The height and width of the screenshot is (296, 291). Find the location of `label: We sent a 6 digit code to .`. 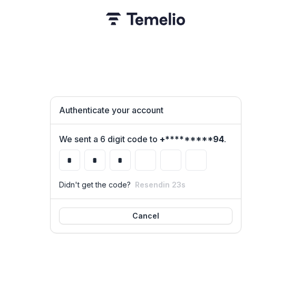

label: We sent a 6 digit code to . is located at coordinates (142, 139).